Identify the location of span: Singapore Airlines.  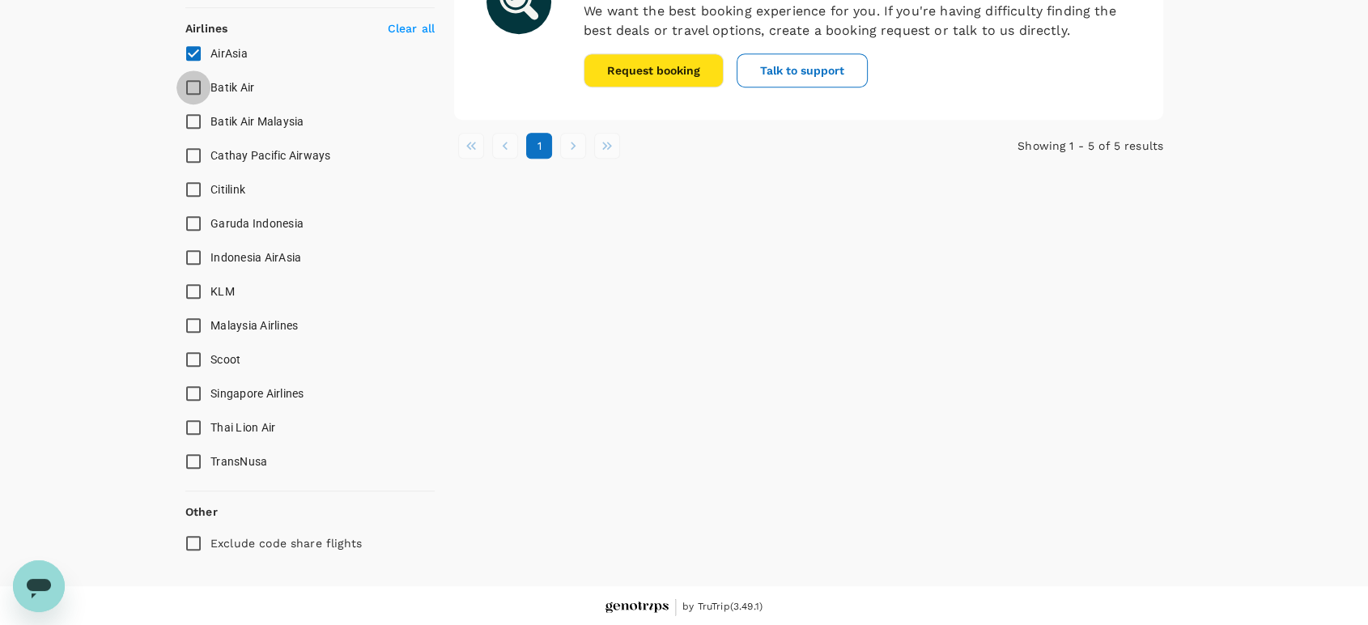
(257, 394).